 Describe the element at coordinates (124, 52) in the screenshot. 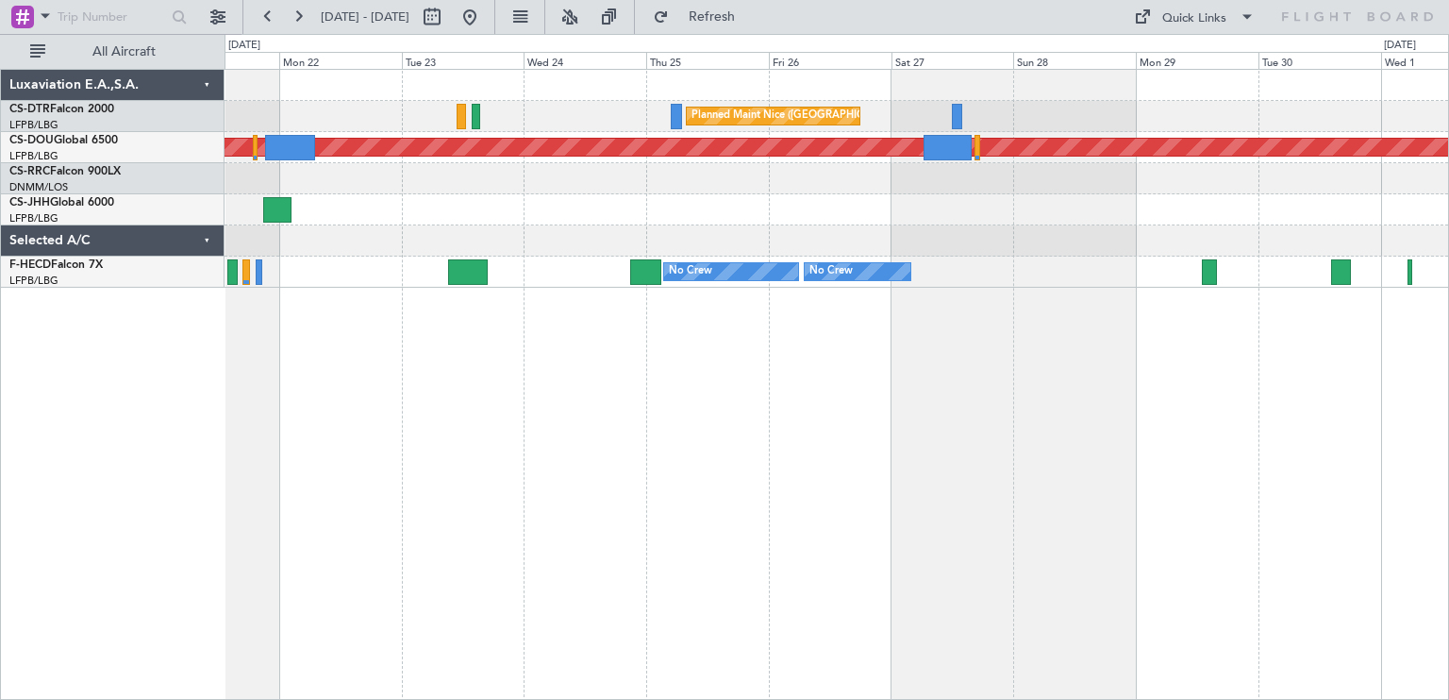

I see `span: All Aircraft` at that location.